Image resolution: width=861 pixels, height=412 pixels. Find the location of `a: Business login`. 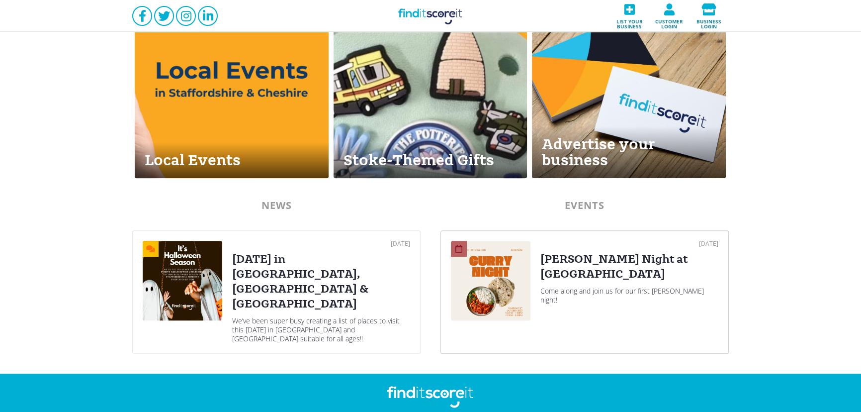

a: Business login is located at coordinates (709, 16).